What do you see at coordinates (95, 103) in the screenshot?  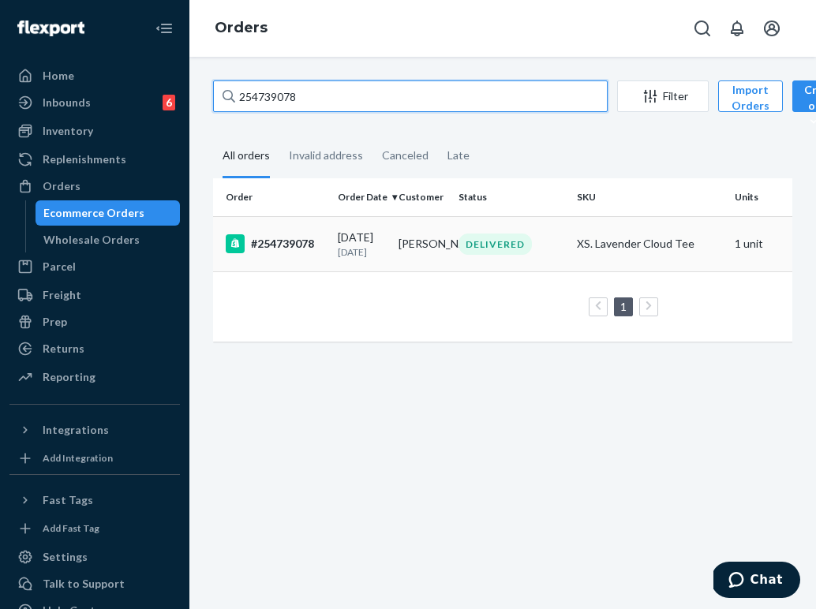 I see `a: Inbounds6` at bounding box center [95, 103].